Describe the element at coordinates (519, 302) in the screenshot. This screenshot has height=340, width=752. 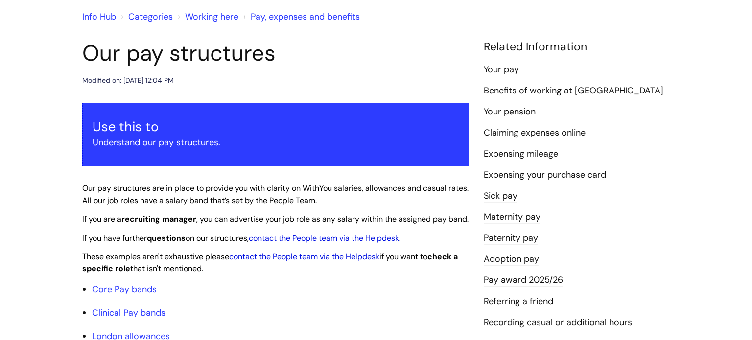
I see `a: Referring a friend` at that location.